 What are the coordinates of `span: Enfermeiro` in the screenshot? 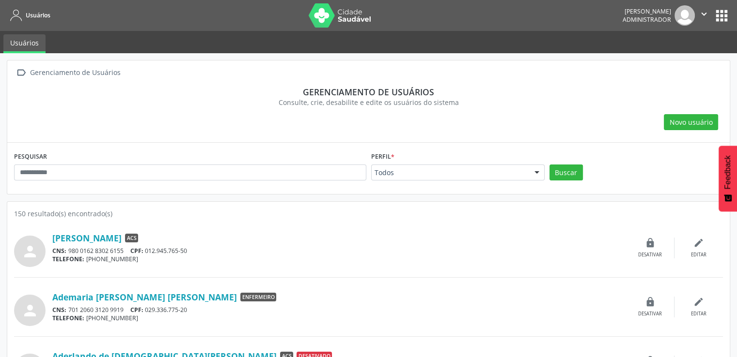 It's located at (258, 297).